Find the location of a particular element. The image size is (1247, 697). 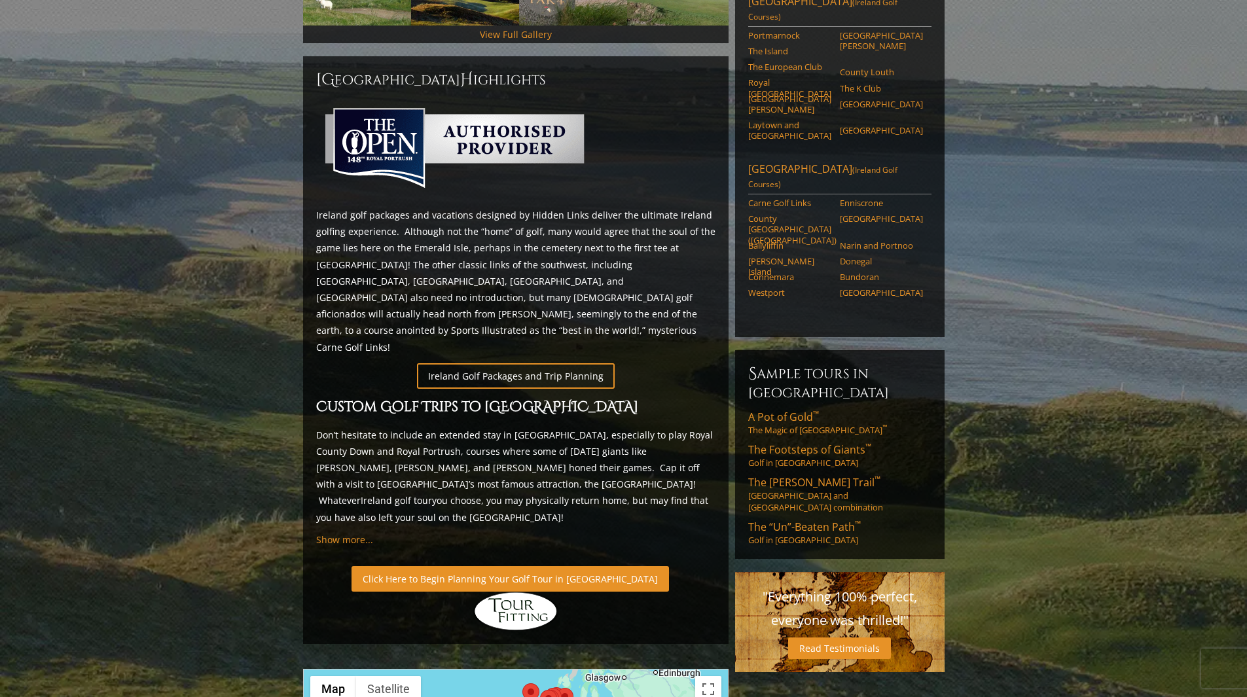

span: (Ireland Golf Courses) is located at coordinates (823, 177).